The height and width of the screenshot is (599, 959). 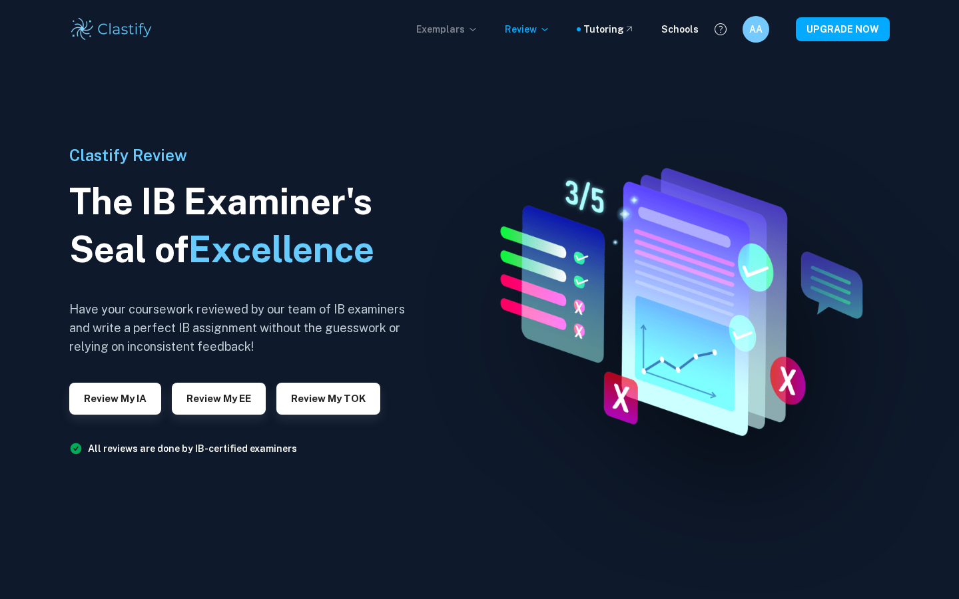 I want to click on h6: Have your coursework reviewed by our team of IB examiners and write a perfect IB assignment witho..., so click(x=242, y=328).